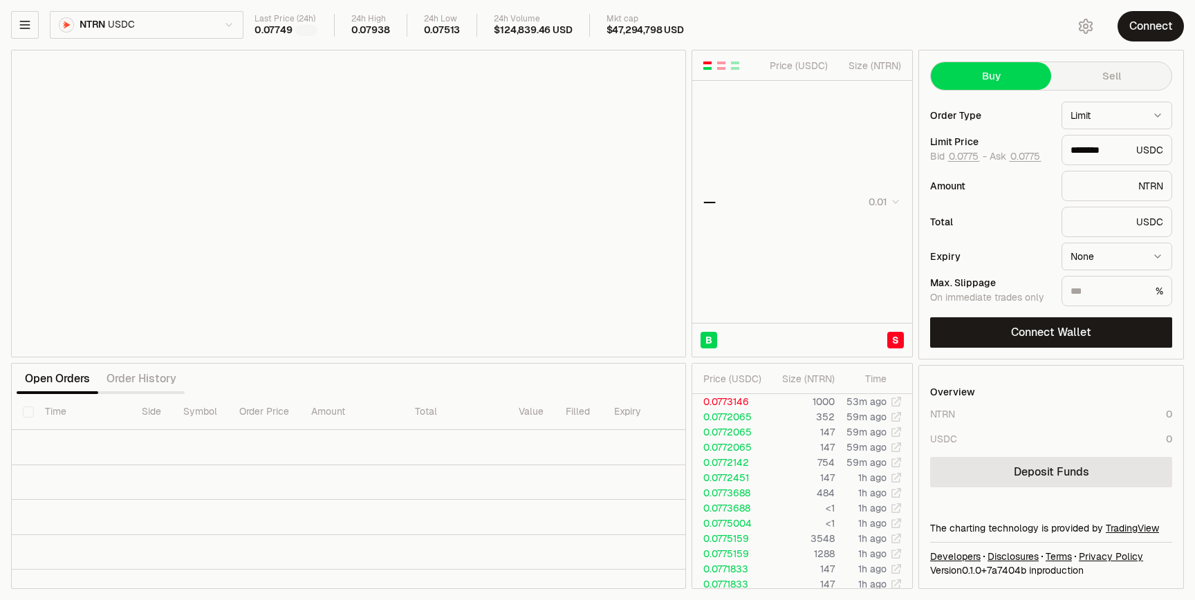 Image resolution: width=1195 pixels, height=600 pixels. What do you see at coordinates (1051, 528) in the screenshot?
I see `div: The charting technology is provided by` at bounding box center [1051, 528].